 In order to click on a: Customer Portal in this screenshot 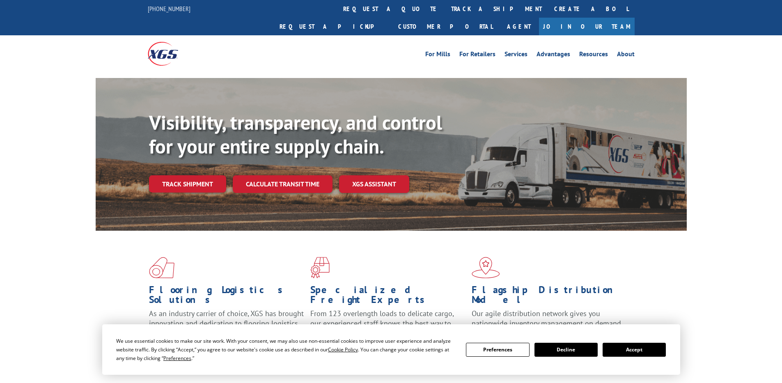, I will do `click(445, 26)`.